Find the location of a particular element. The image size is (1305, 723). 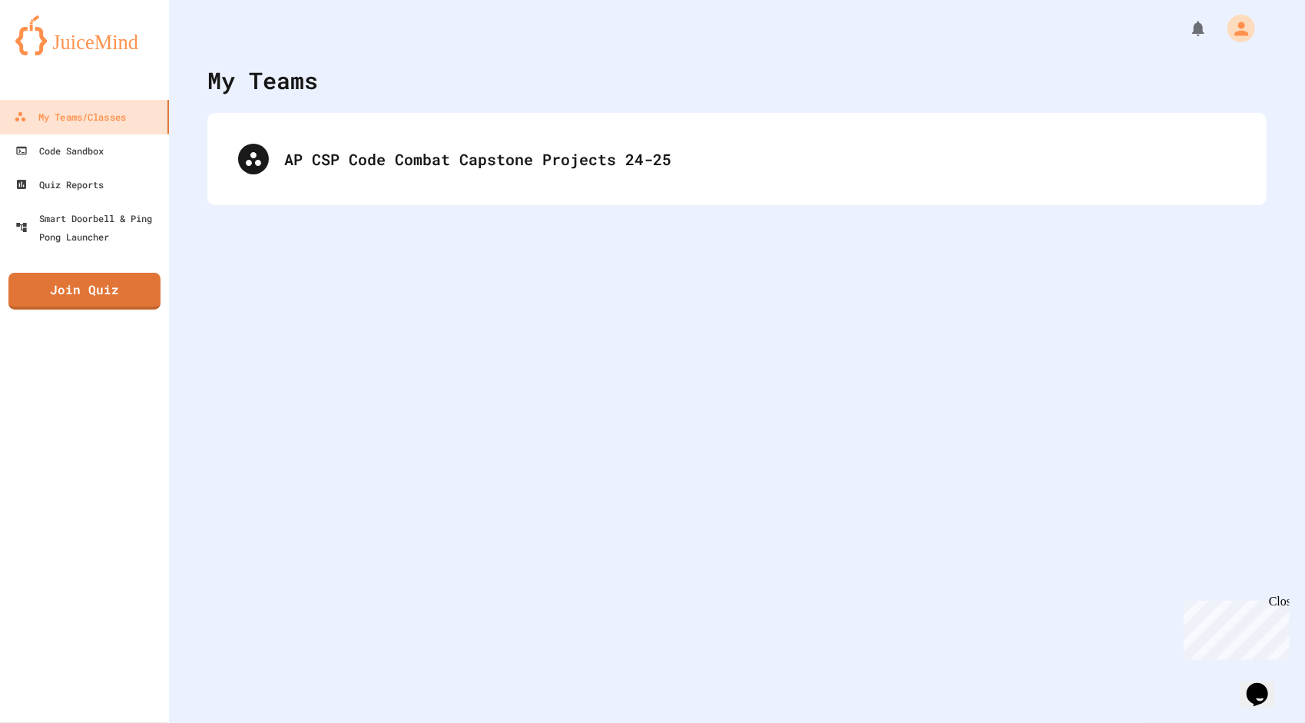

div: My Teams/Classes is located at coordinates (70, 117).